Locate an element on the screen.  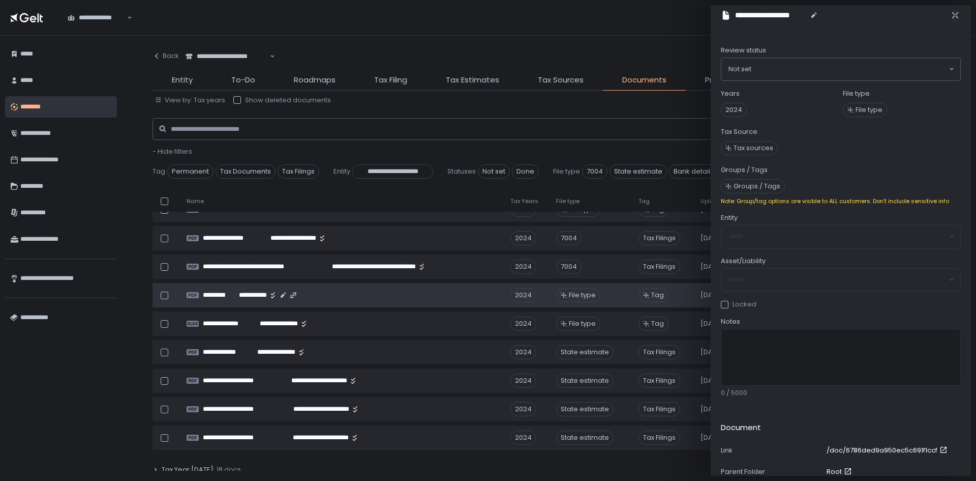
span: Tax Filing is located at coordinates (391, 80).